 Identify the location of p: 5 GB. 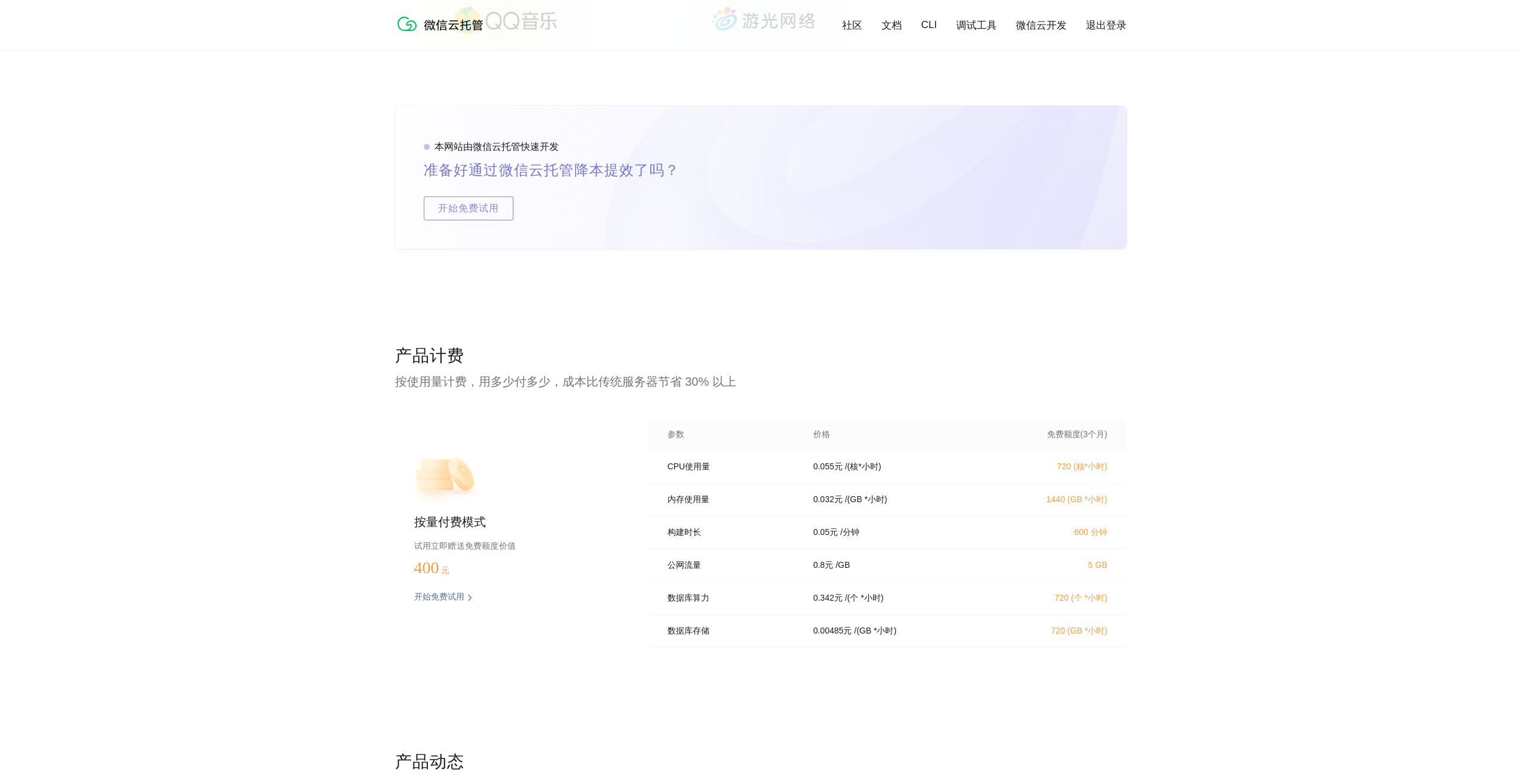
(1054, 565).